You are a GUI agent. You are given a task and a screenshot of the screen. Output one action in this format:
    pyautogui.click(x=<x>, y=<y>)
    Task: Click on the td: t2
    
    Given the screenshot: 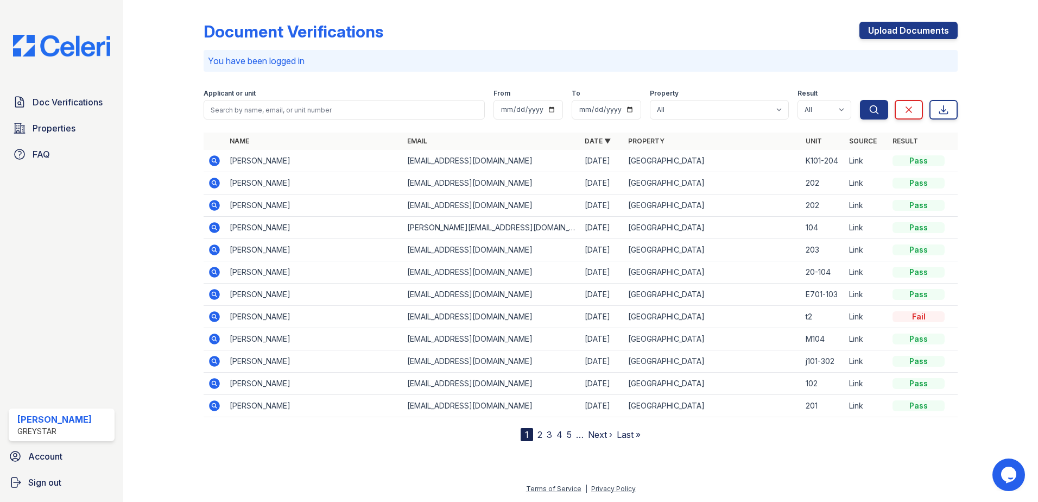 What is the action you would take?
    pyautogui.click(x=823, y=317)
    